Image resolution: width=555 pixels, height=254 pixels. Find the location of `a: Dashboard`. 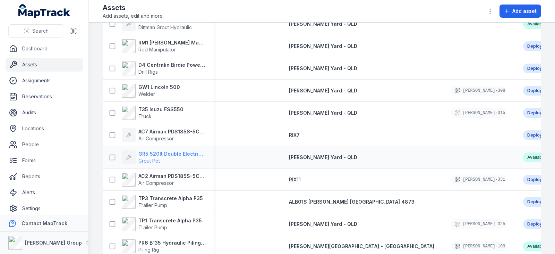

a: Dashboard is located at coordinates (44, 49).